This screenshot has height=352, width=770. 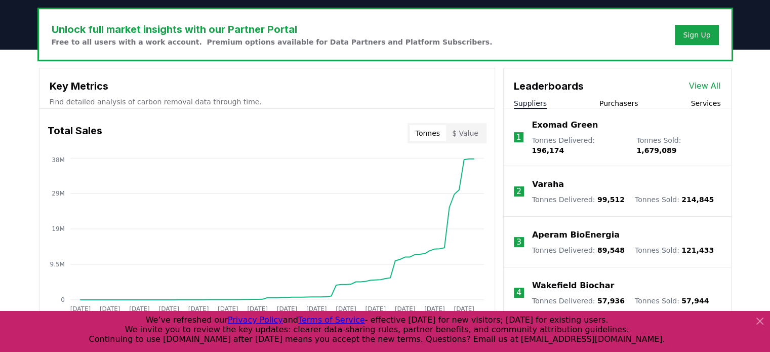 I want to click on p: Aperam BioEnergia, so click(x=576, y=235).